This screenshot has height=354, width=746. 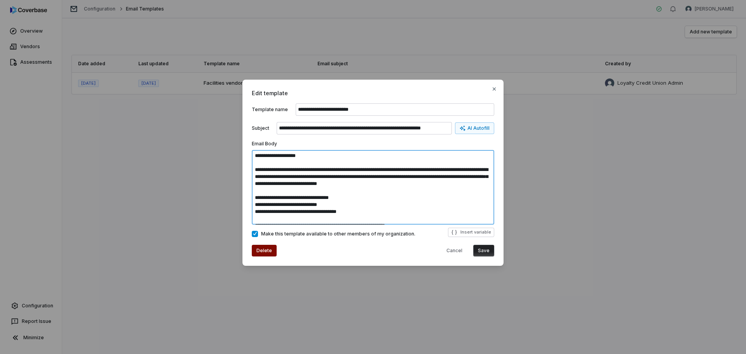 What do you see at coordinates (454, 251) in the screenshot?
I see `button: Cancel` at bounding box center [454, 251].